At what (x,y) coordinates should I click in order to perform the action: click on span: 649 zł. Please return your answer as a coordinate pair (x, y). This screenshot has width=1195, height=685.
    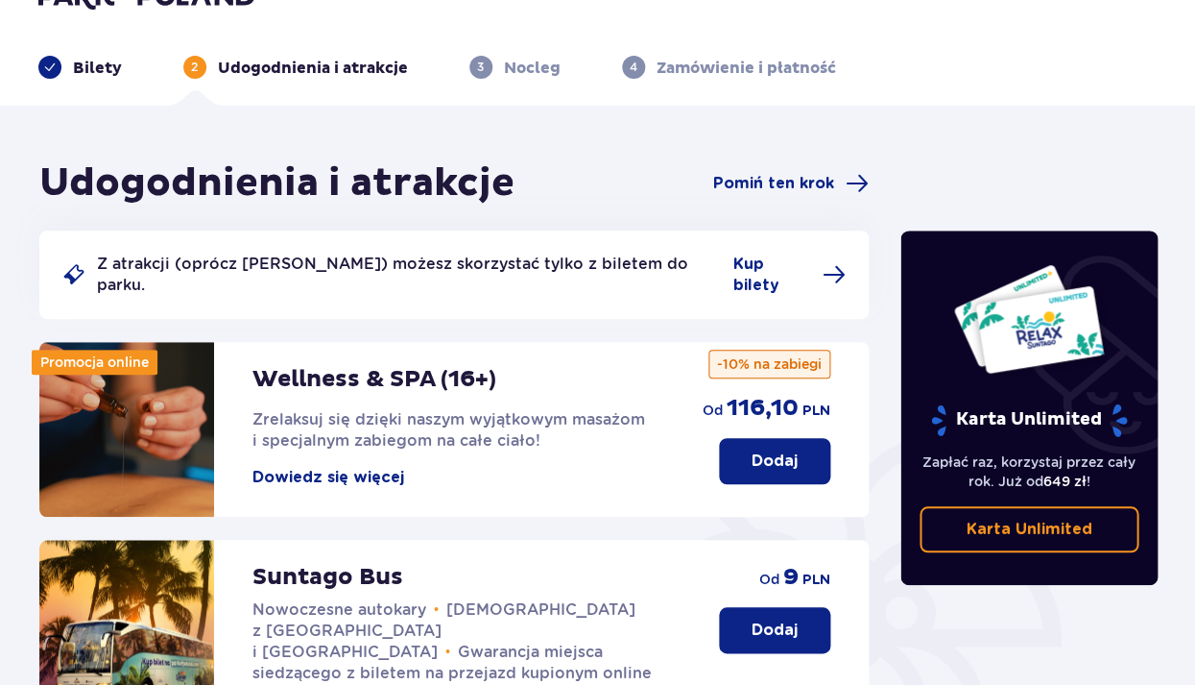
    Looking at the image, I should click on (1064, 481).